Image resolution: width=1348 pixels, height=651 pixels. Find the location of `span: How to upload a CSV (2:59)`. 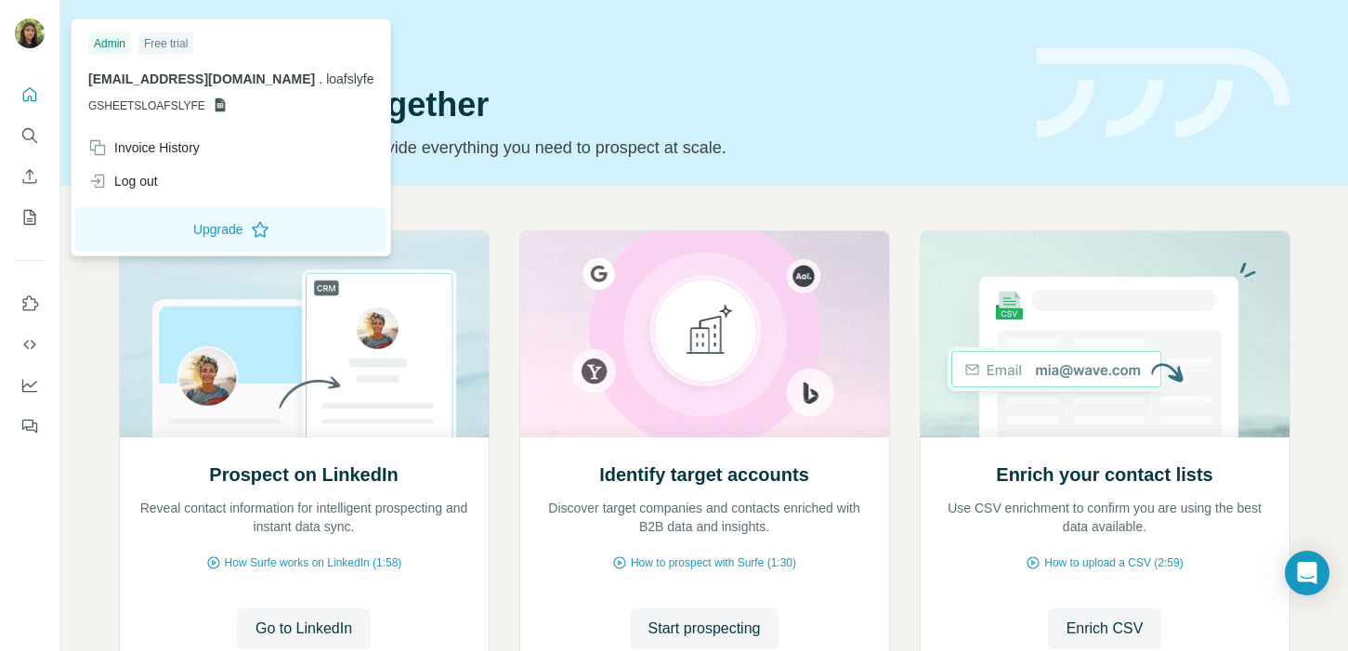

span: How to upload a CSV (2:59) is located at coordinates (1113, 563).